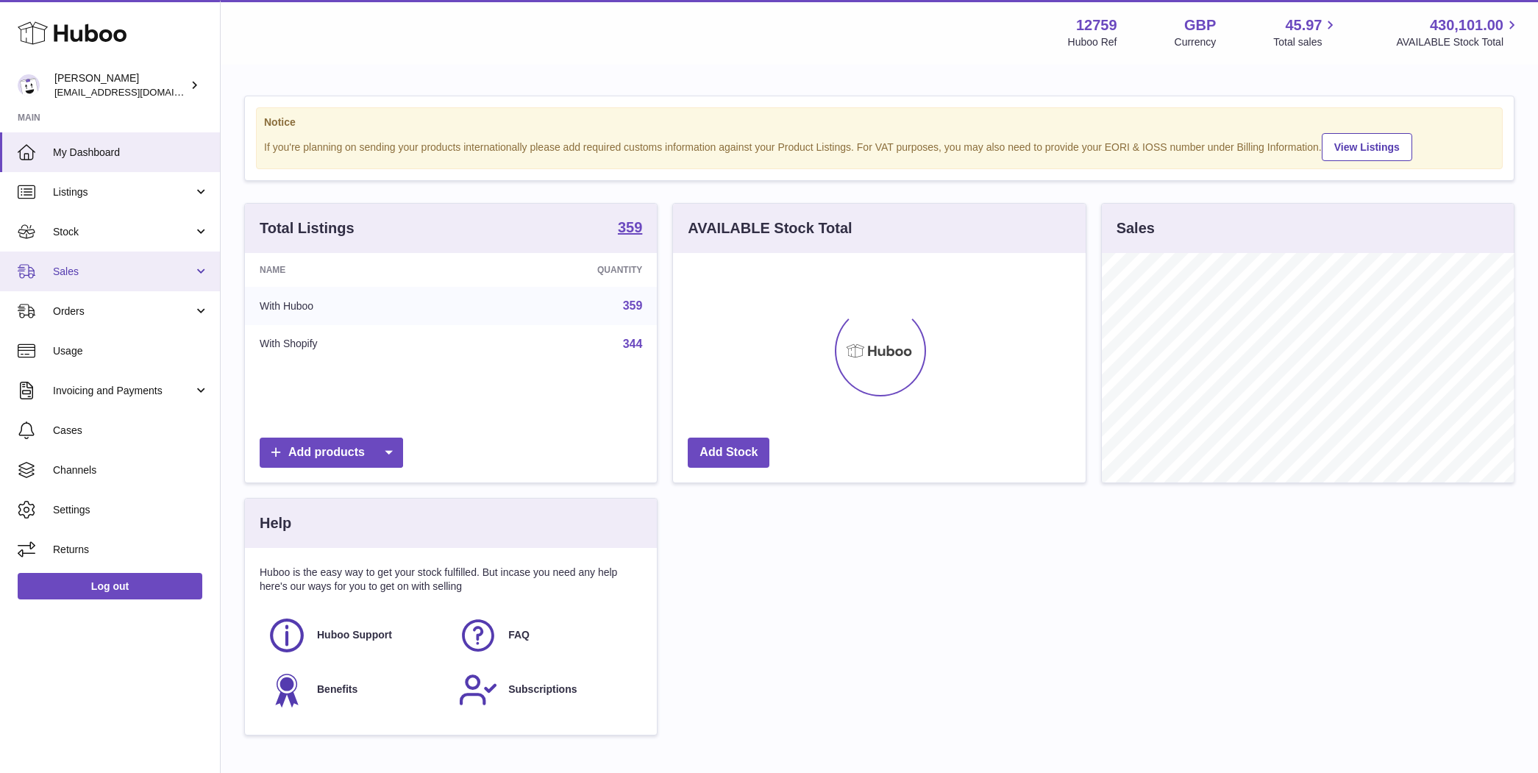 This screenshot has height=773, width=1538. What do you see at coordinates (1195, 42) in the screenshot?
I see `div: Currency` at bounding box center [1195, 42].